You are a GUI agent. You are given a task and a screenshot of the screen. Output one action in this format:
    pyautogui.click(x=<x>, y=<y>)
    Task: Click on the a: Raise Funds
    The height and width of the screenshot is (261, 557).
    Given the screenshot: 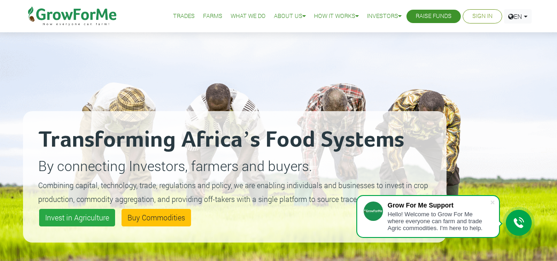 What is the action you would take?
    pyautogui.click(x=434, y=16)
    